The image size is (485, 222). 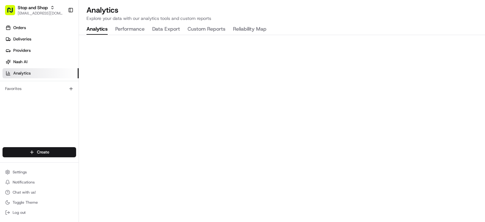 I want to click on button: Reliability Map, so click(x=250, y=29).